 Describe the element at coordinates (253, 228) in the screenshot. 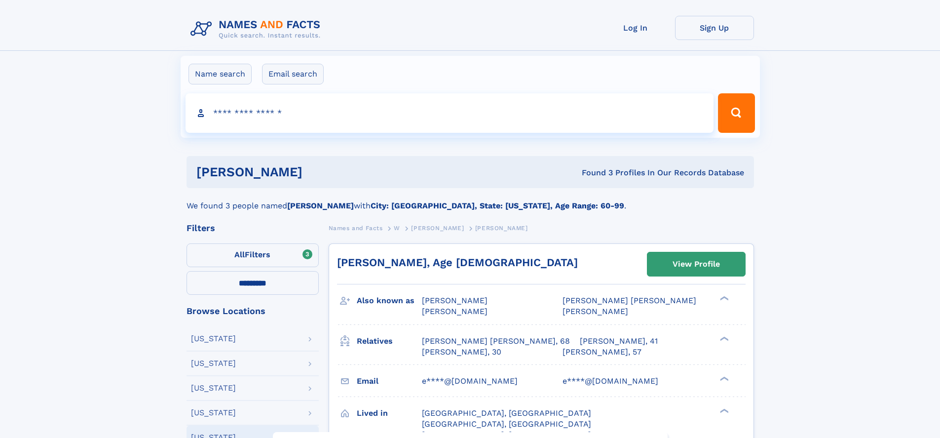

I see `div: Filters` at that location.